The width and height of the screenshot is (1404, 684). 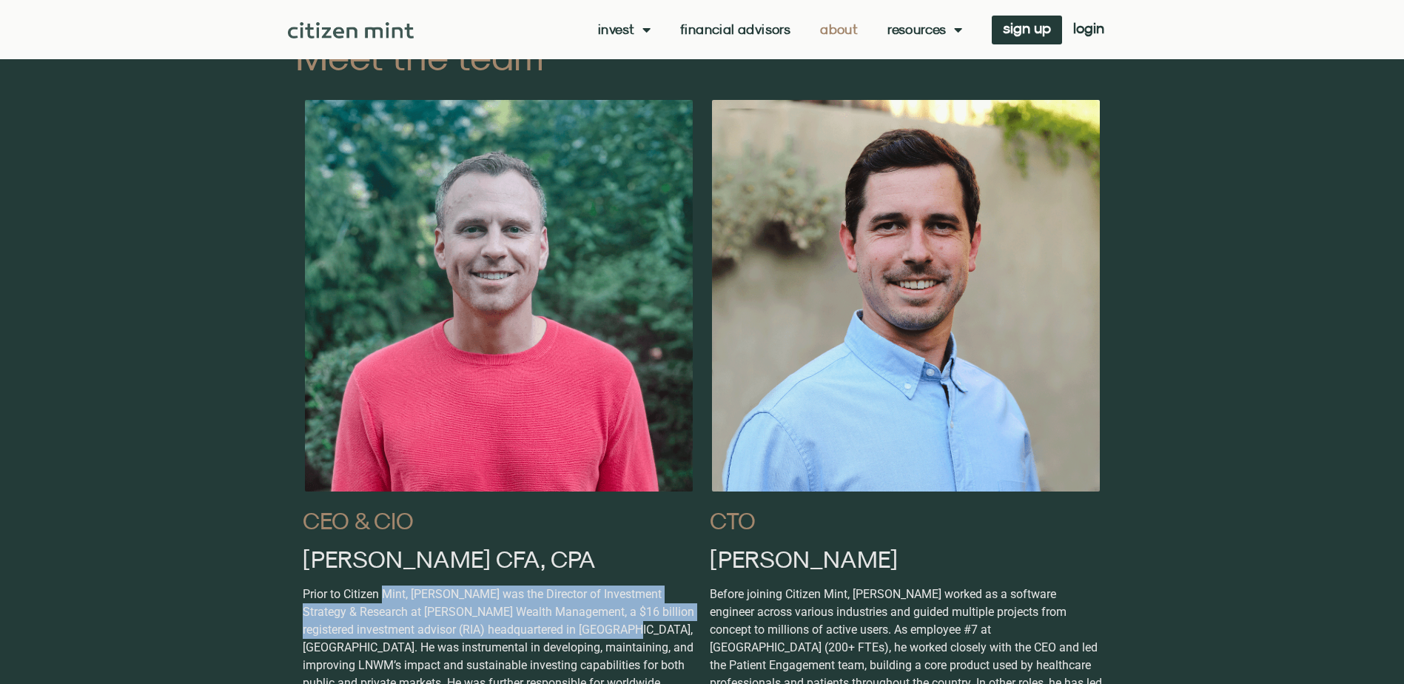 I want to click on h2: Meet the team, so click(x=703, y=56).